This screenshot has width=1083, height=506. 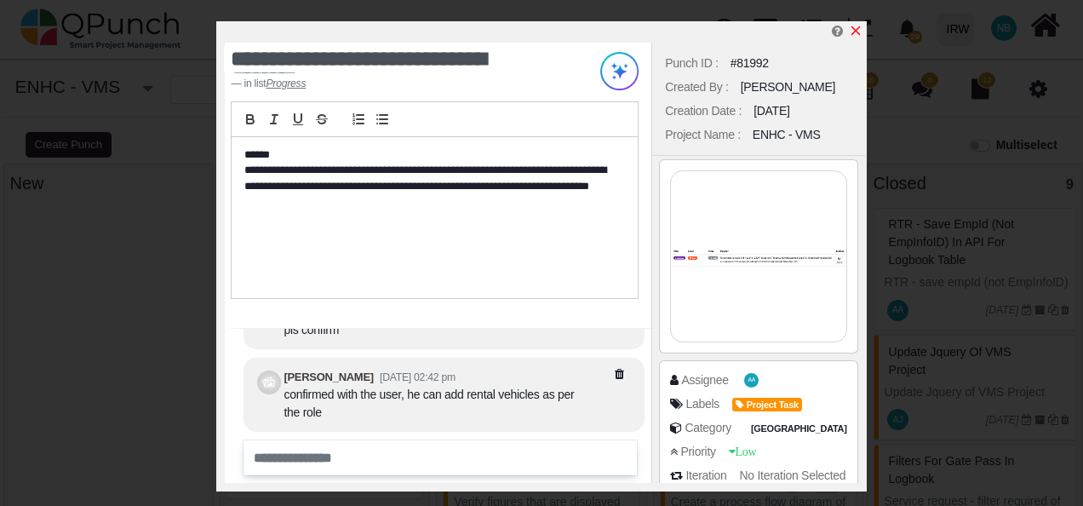 I want to click on cite: Source Title, so click(x=285, y=83).